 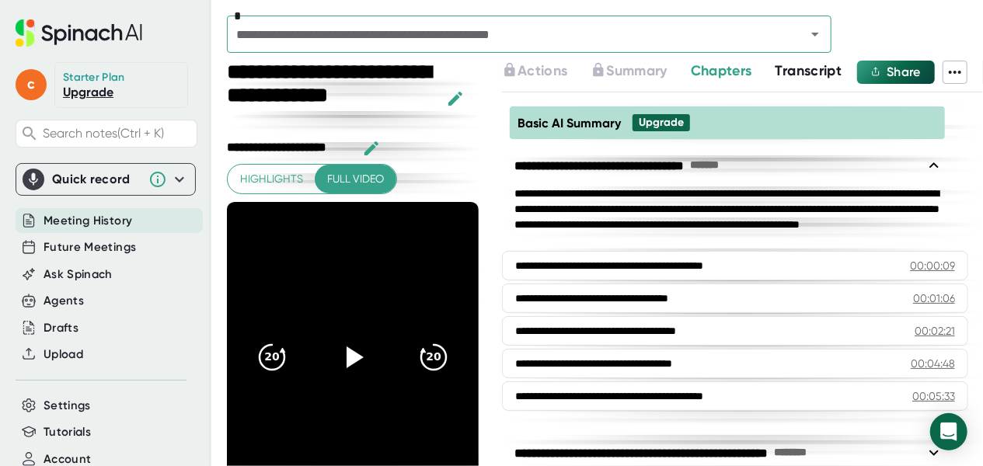 I want to click on button: Ask Spinach, so click(x=78, y=274).